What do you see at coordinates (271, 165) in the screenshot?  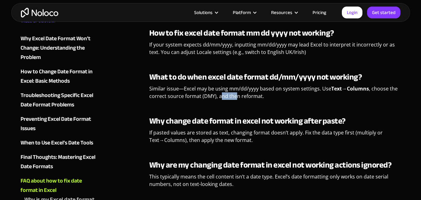 I see `strong: Why are my changing date format in excel not working actions ignored?` at bounding box center [271, 165].